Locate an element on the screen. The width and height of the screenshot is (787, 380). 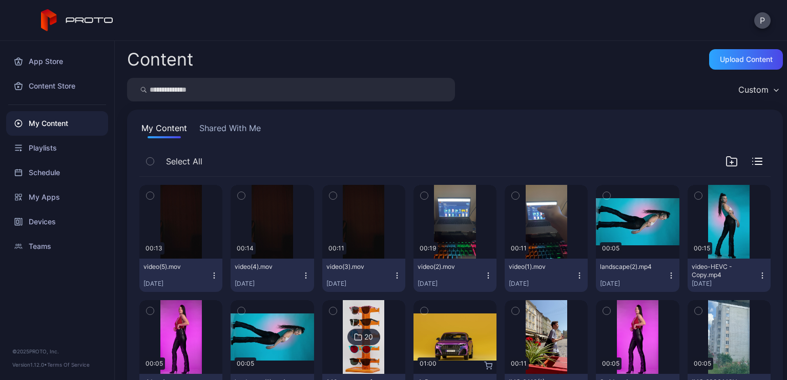
a: My Apps is located at coordinates (57, 197).